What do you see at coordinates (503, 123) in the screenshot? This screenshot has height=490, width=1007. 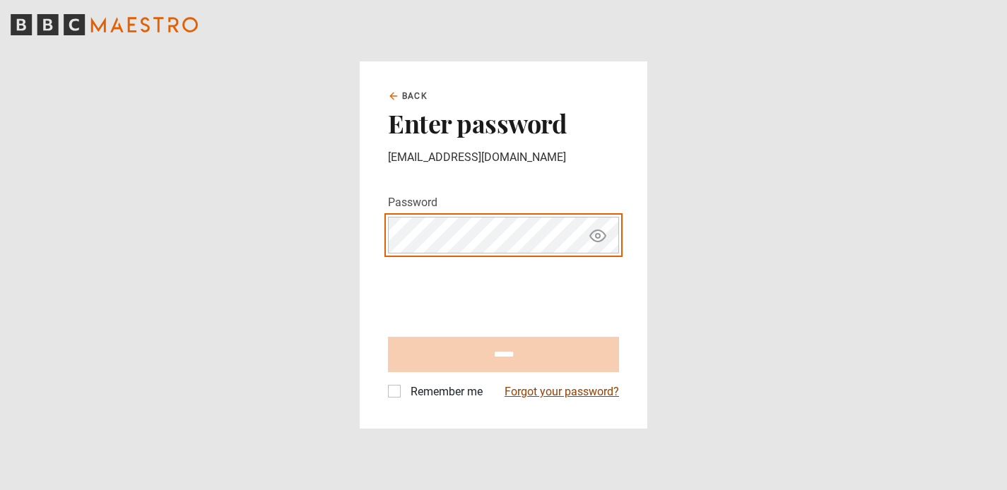 I see `h2: Enter password` at bounding box center [503, 123].